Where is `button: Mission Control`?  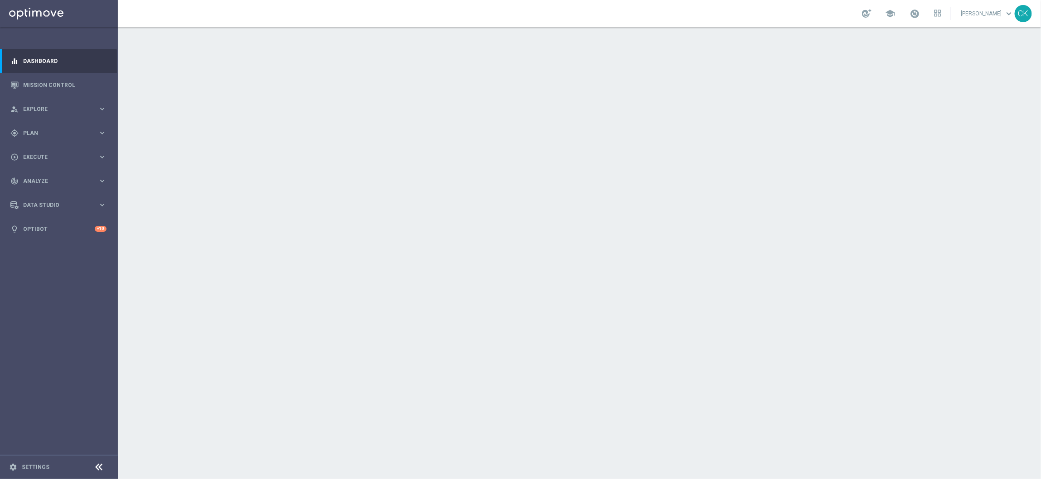
button: Mission Control is located at coordinates (58, 85).